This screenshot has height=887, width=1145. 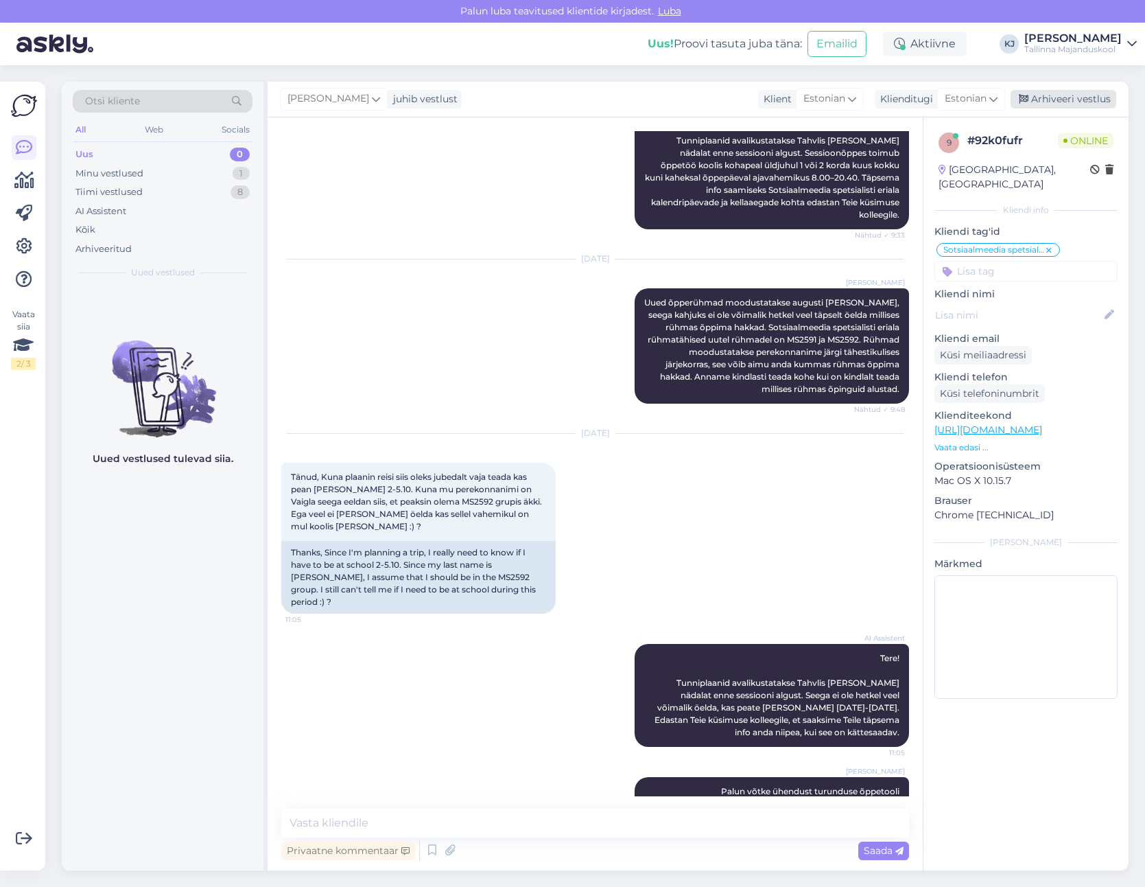 What do you see at coordinates (1009, 44) in the screenshot?
I see `div: KJ` at bounding box center [1009, 44].